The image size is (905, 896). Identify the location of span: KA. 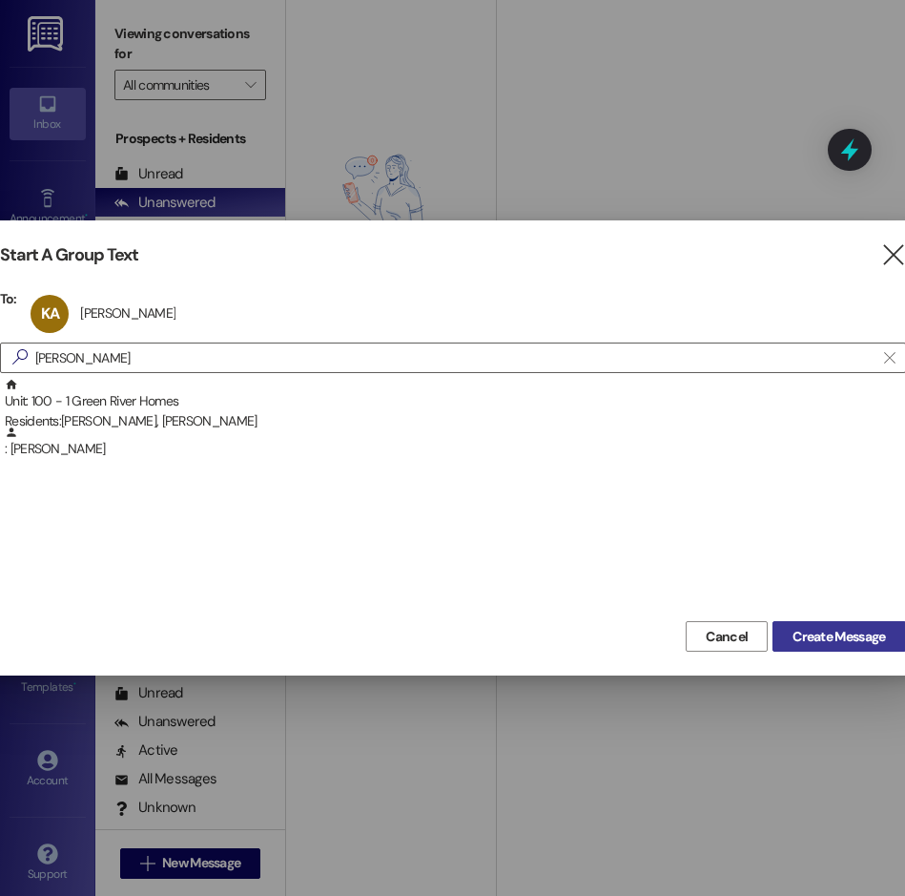
(50, 313).